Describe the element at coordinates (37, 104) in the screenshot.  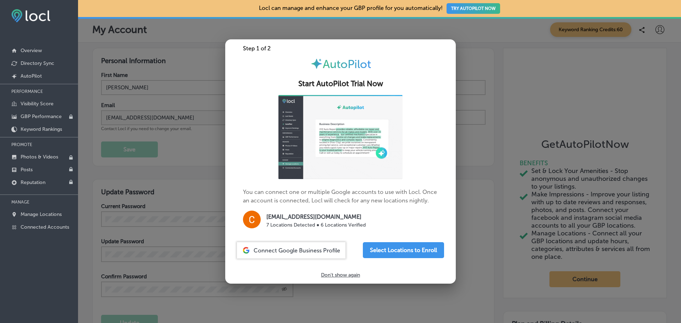
I see `p: Visibility Score` at that location.